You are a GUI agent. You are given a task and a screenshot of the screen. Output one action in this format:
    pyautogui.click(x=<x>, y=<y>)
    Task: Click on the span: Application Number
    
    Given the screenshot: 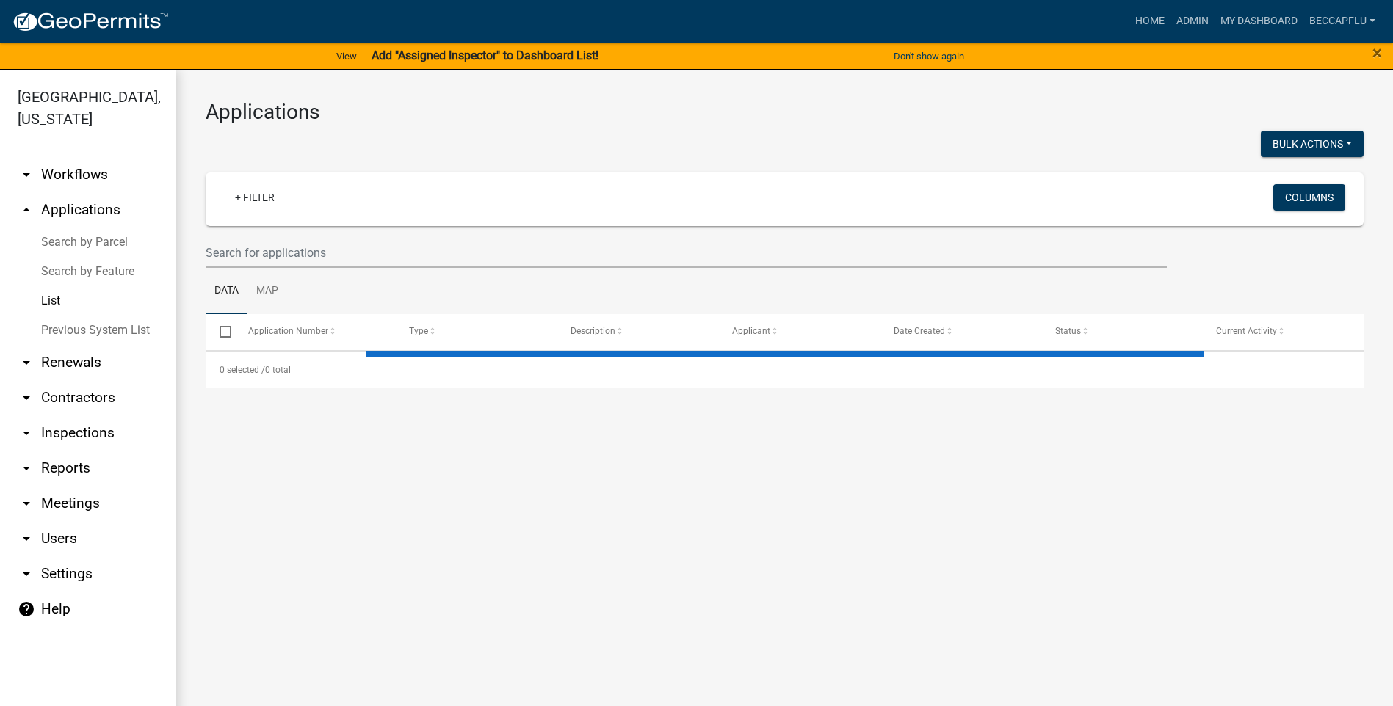 What is the action you would take?
    pyautogui.click(x=288, y=331)
    